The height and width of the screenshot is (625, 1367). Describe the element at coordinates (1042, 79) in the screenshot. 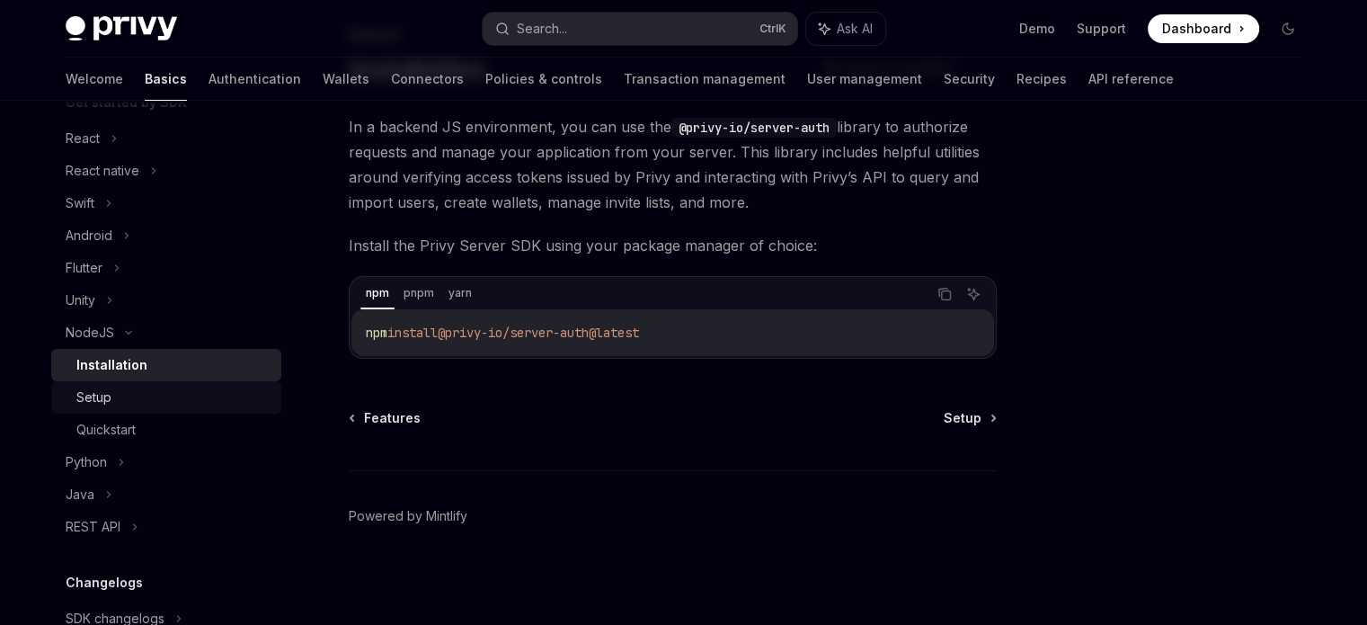

I see `a: Recipes` at that location.